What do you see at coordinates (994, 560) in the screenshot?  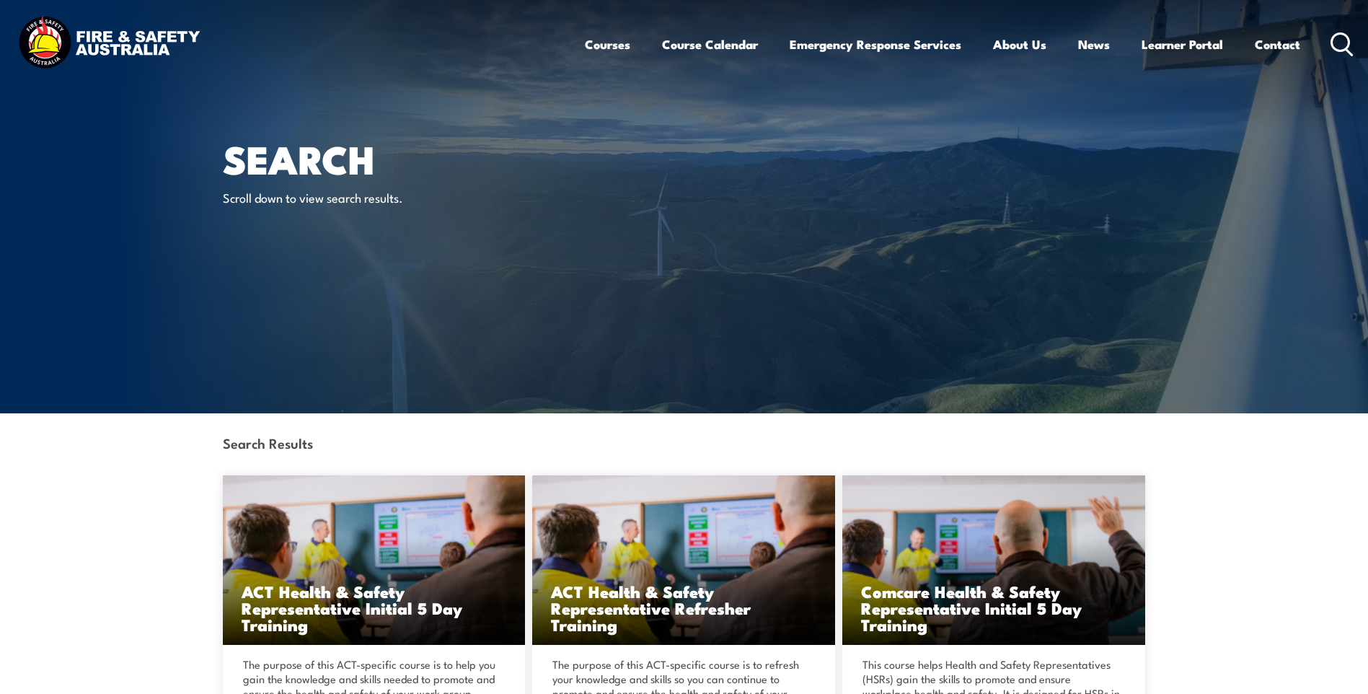 I see `img: Comcare Health & Safety Representative Initial 5 Day TRAINING` at bounding box center [994, 560].